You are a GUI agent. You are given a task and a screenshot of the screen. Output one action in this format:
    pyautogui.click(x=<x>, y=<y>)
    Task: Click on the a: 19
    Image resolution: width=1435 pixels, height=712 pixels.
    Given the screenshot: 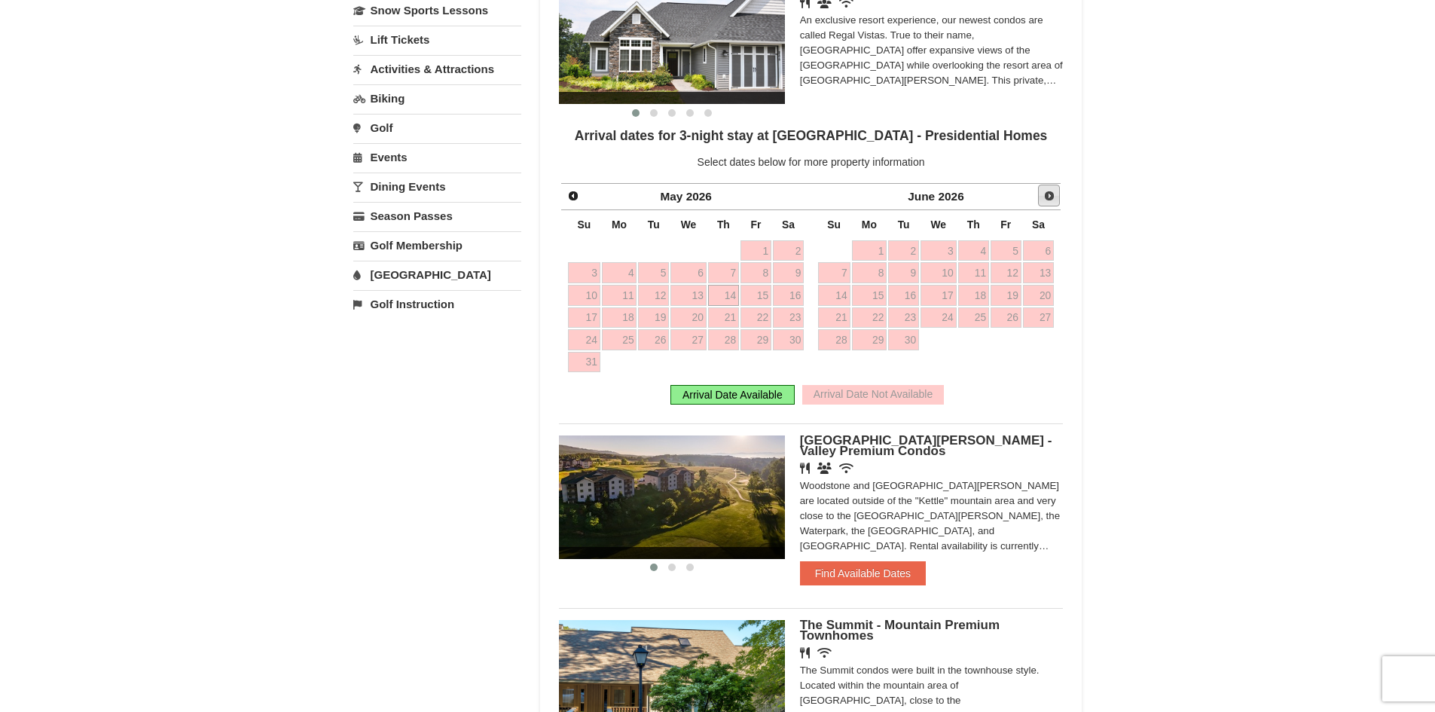 What is the action you would take?
    pyautogui.click(x=653, y=318)
    